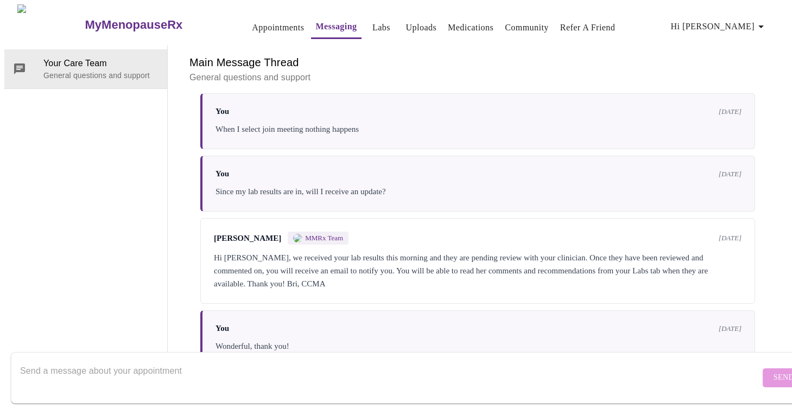 The image size is (792, 409). Describe the element at coordinates (336, 27) in the screenshot. I see `a: Messaging` at that location.